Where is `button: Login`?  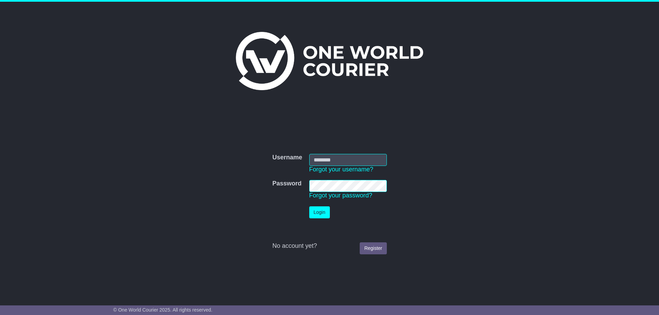 button: Login is located at coordinates (320, 212).